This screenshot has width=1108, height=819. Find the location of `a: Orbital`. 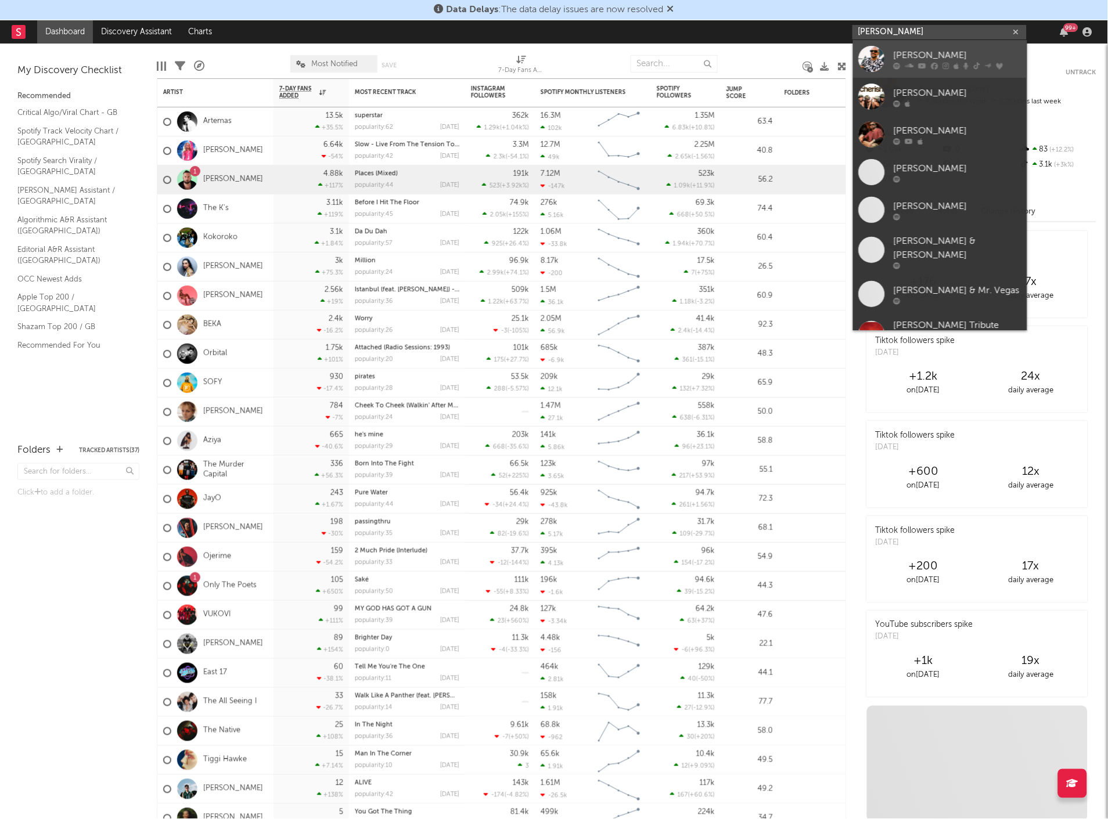

a: Orbital is located at coordinates (215, 354).